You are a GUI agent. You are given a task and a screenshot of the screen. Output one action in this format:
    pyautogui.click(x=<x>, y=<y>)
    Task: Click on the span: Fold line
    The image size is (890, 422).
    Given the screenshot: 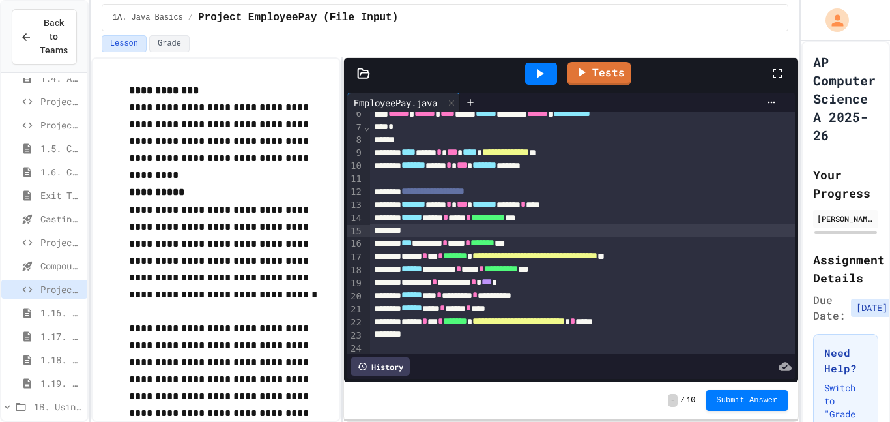 What is the action you would take?
    pyautogui.click(x=367, y=127)
    